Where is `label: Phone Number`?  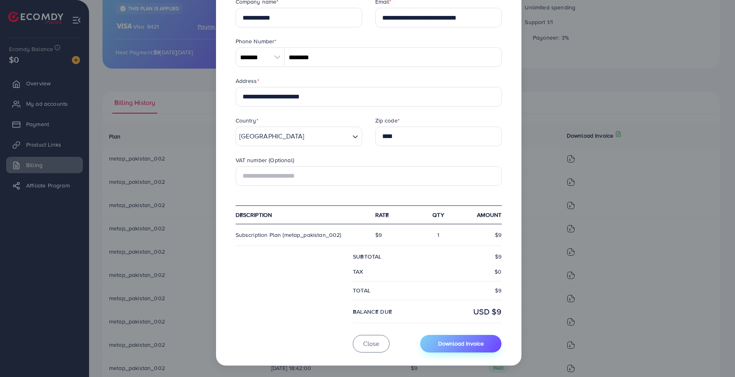
label: Phone Number is located at coordinates (256, 41).